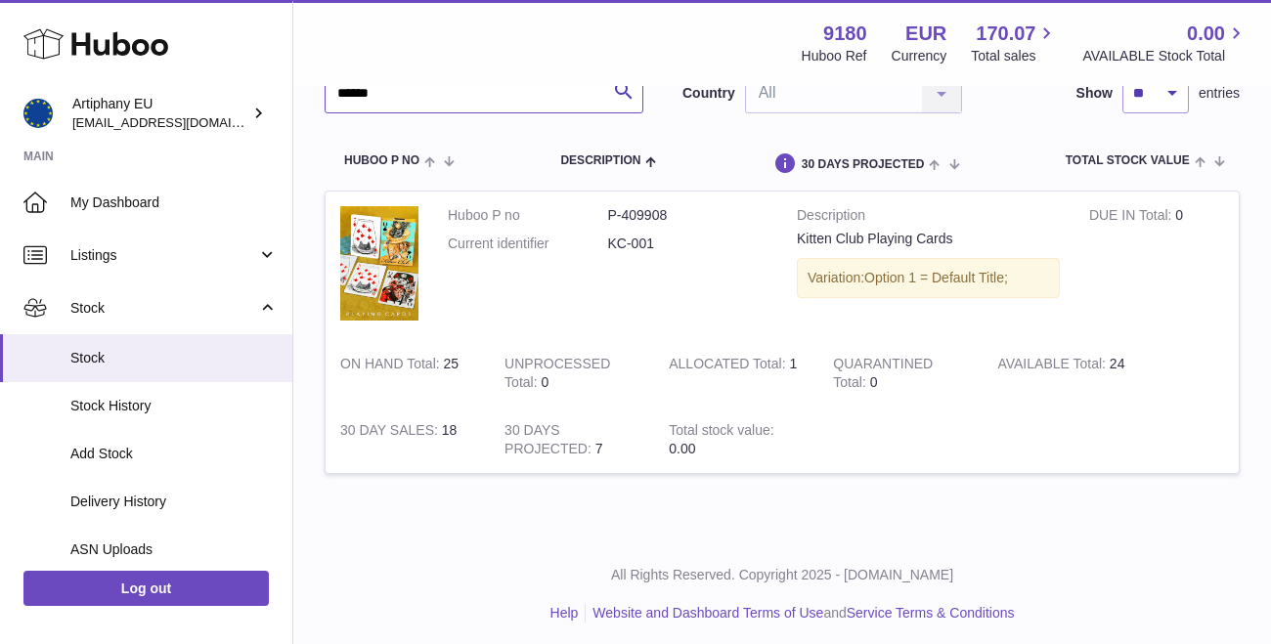 The image size is (1271, 644). Describe the element at coordinates (1014, 56) in the screenshot. I see `span: Total sales` at that location.